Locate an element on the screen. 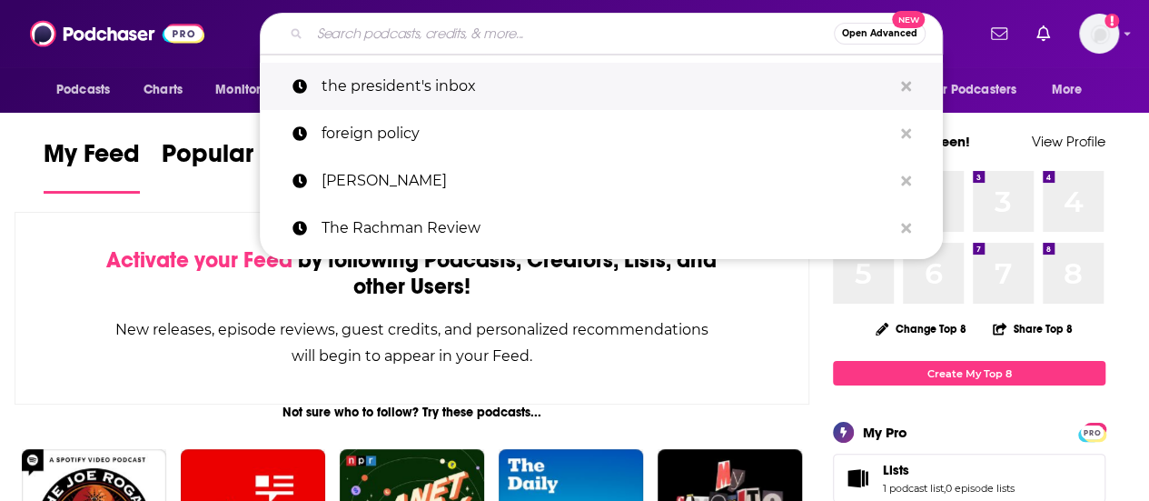 The width and height of the screenshot is (1149, 501). a: PRO is located at coordinates (1092, 431).